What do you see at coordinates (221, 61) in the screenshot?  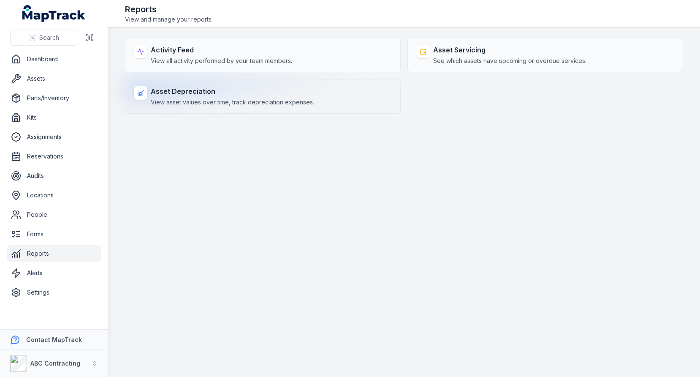 I see `span: View all activity performed by your team members.` at bounding box center [221, 61].